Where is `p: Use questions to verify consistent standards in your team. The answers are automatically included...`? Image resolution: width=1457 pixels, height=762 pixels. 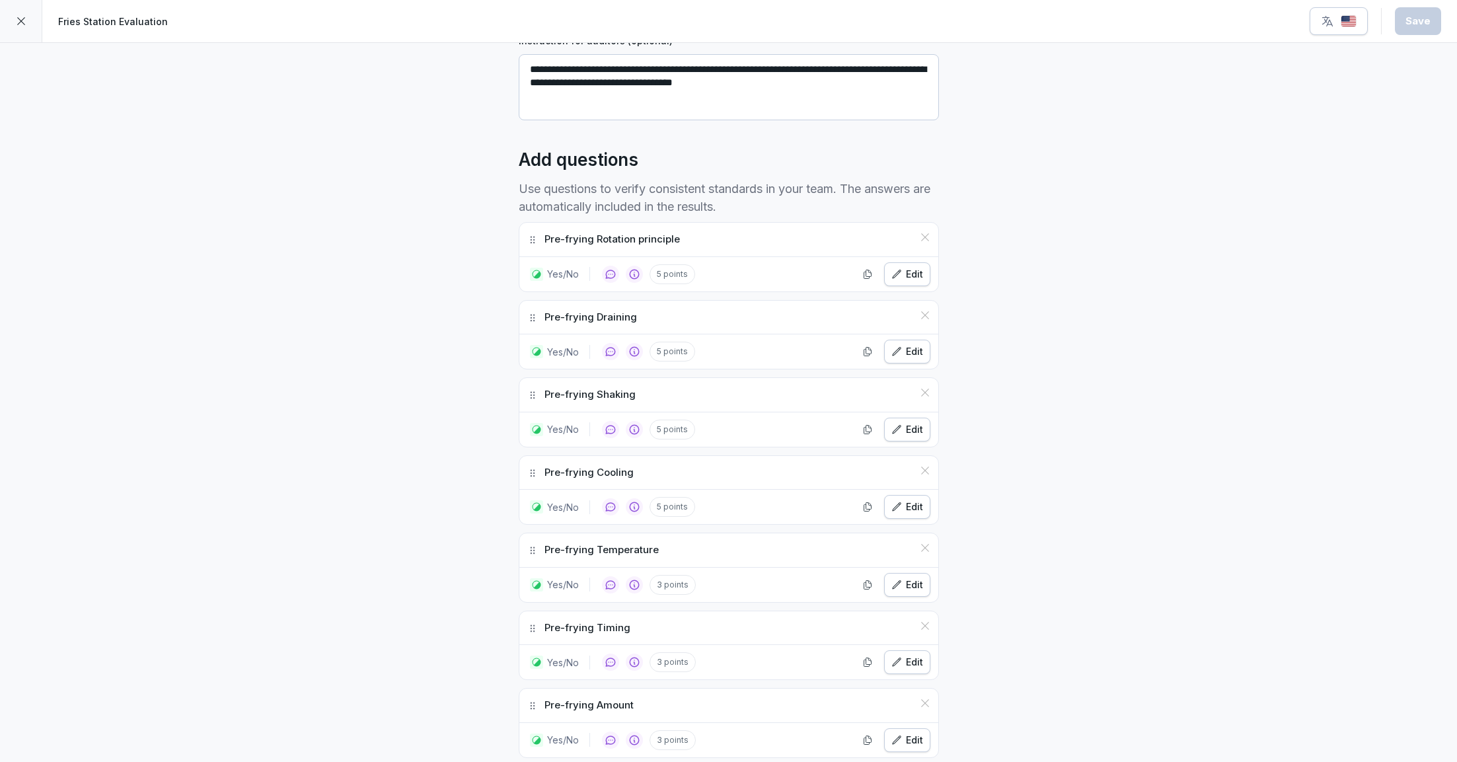 p: Use questions to verify consistent standards in your team. The answers are automatically included... is located at coordinates (729, 198).